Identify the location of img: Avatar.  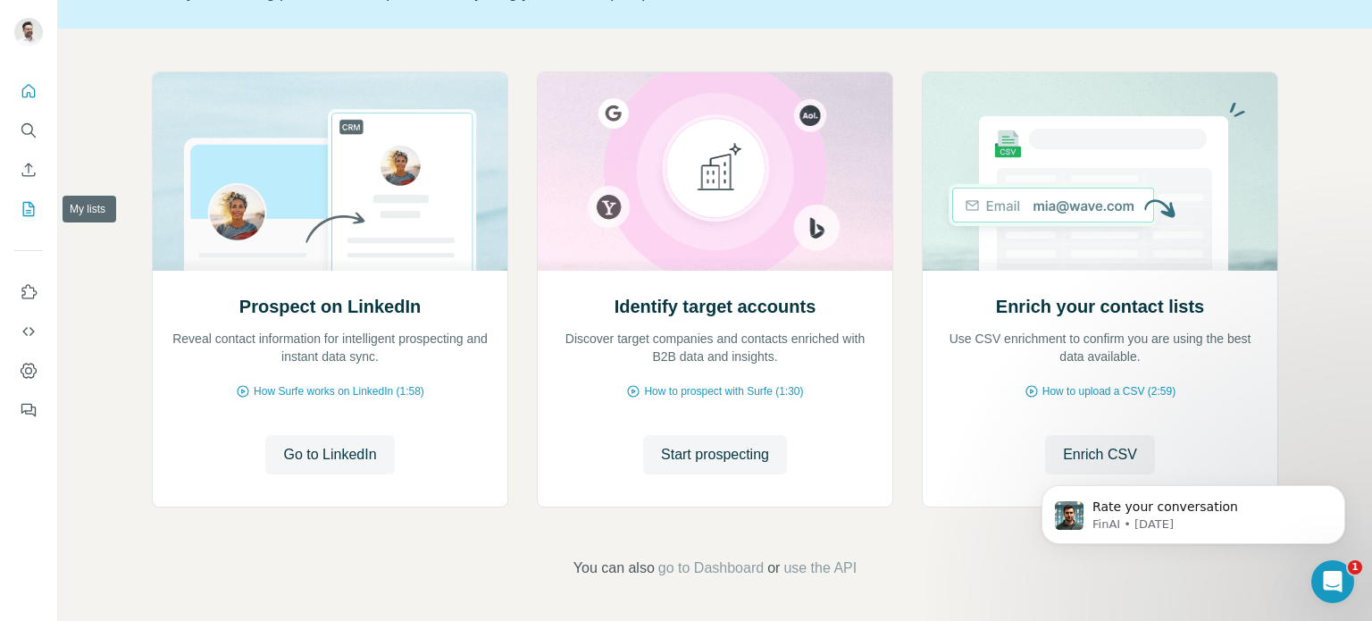
(29, 32).